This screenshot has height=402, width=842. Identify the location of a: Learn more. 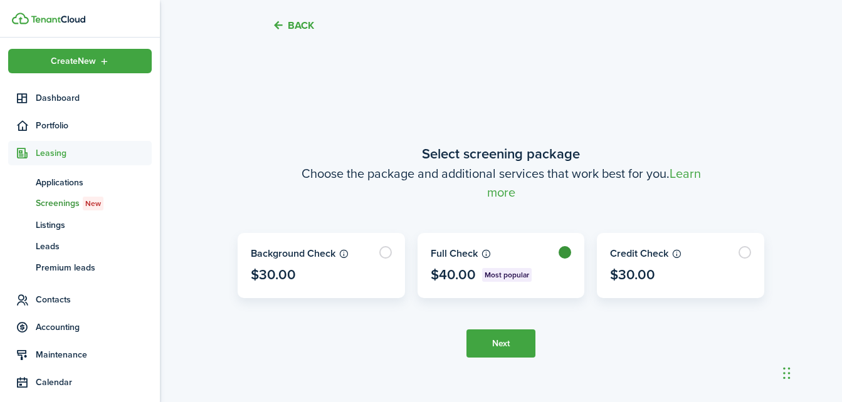
(594, 183).